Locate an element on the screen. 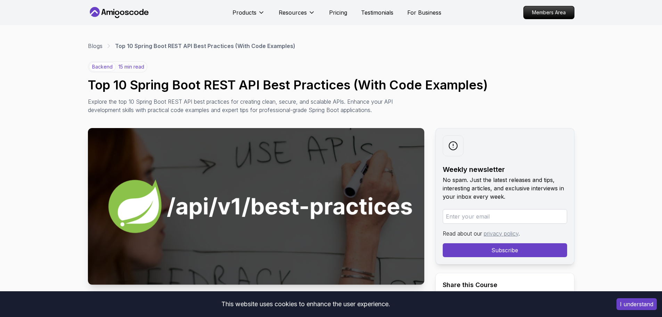 The image size is (662, 317). img: Top 10 Spring Boot REST API Best Practices (With Code Examples) thumbnail is located at coordinates (256, 206).